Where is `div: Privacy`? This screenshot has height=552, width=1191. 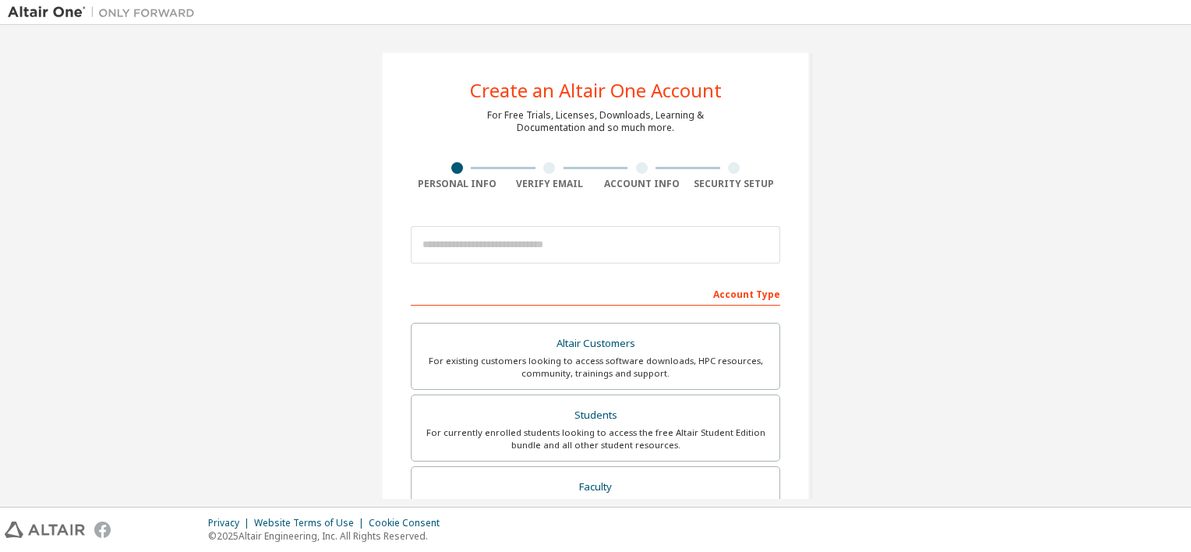 div: Privacy is located at coordinates (231, 523).